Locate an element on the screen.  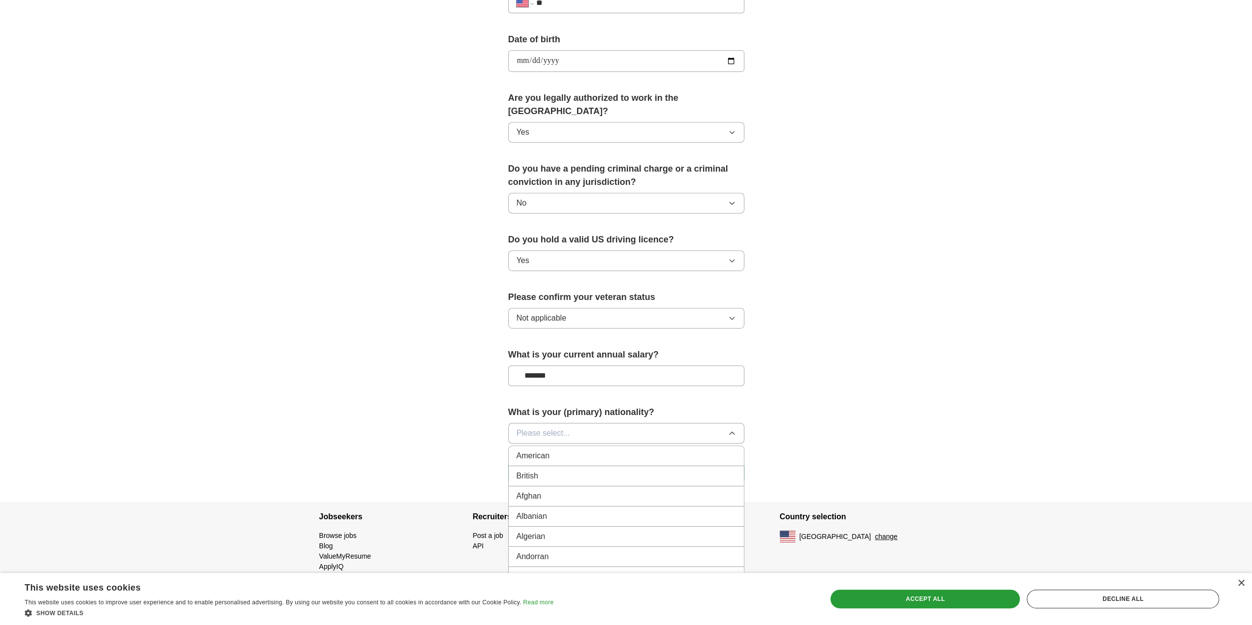
img: US flag is located at coordinates (788, 537).